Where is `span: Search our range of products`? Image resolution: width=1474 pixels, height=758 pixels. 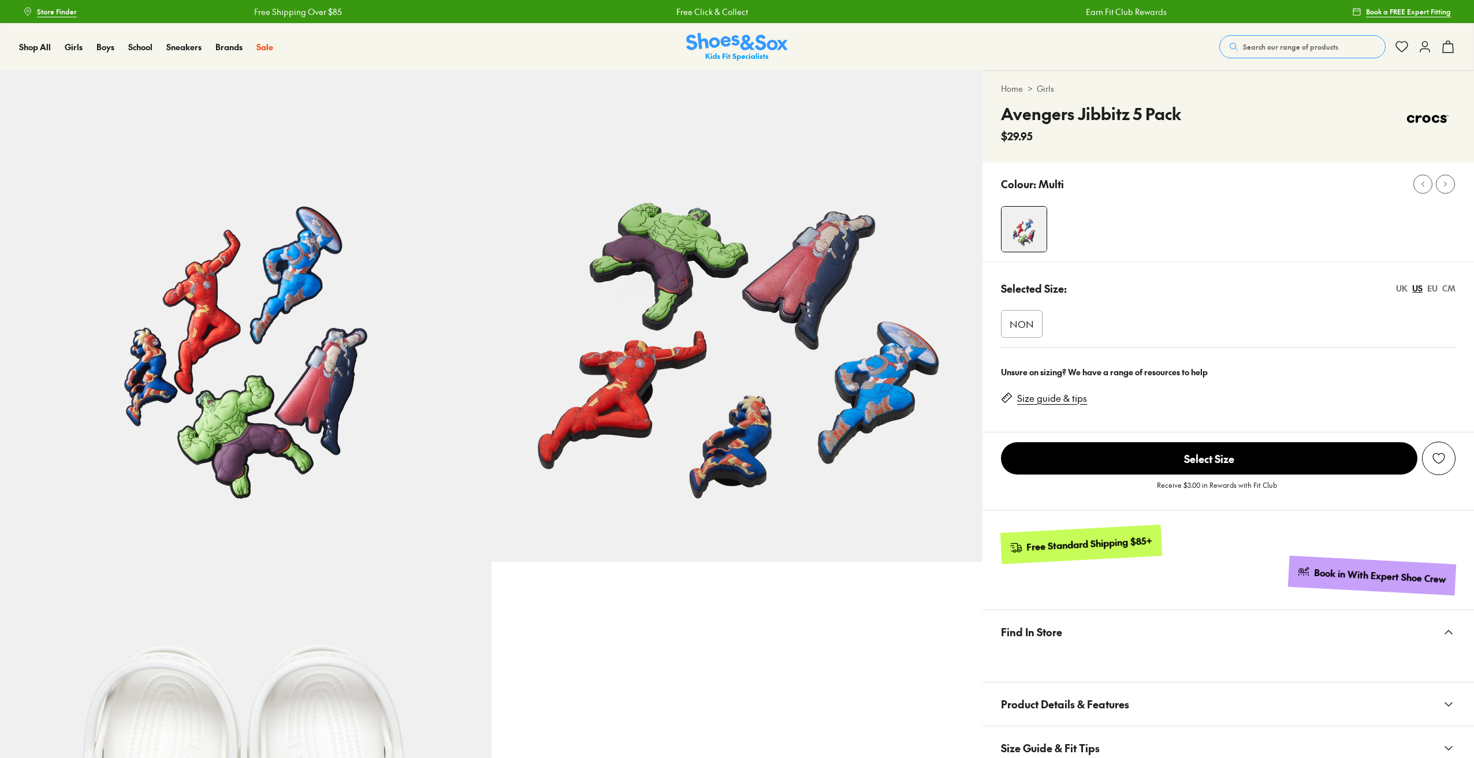 span: Search our range of products is located at coordinates (1290, 47).